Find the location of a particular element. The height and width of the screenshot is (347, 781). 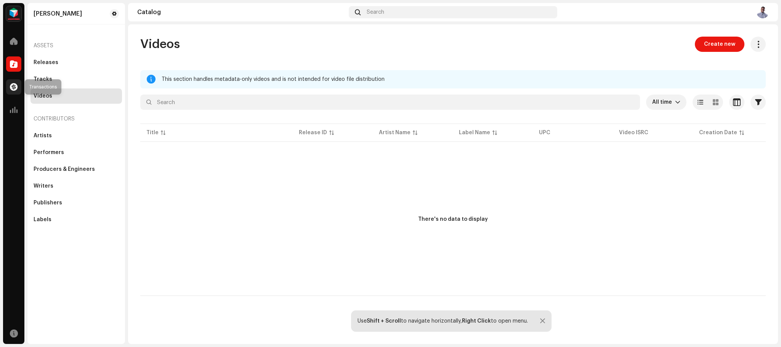

strong: Shift + Scroll is located at coordinates (384, 321).